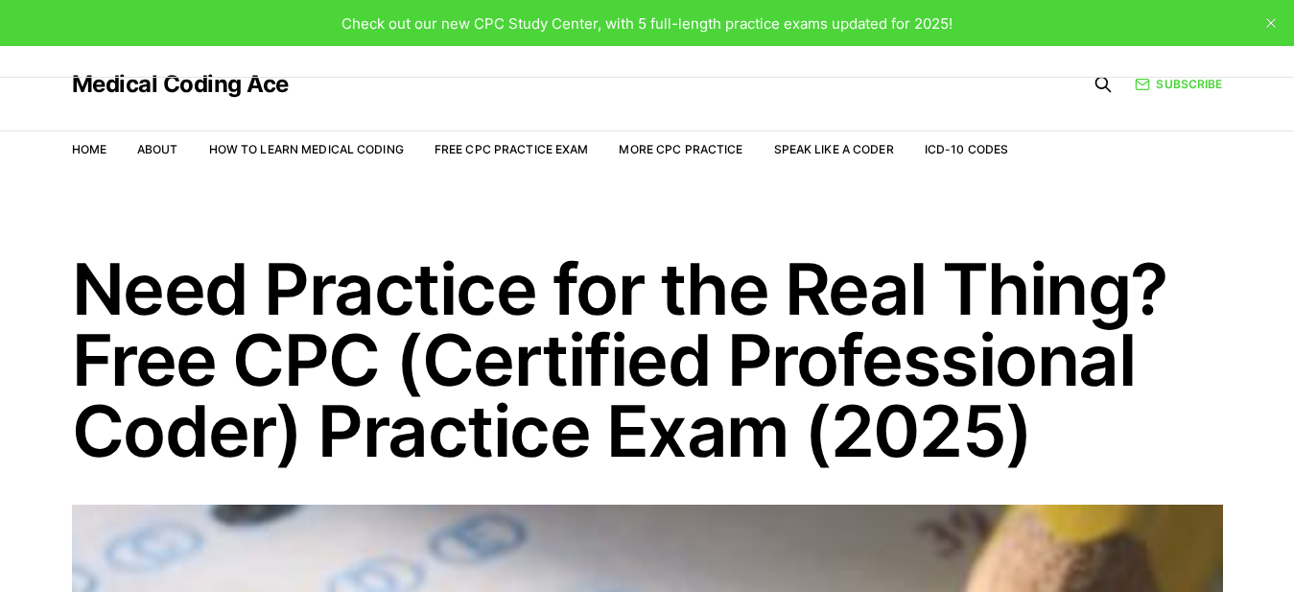  What do you see at coordinates (834, 149) in the screenshot?
I see `a: Speak Like a Coder` at bounding box center [834, 149].